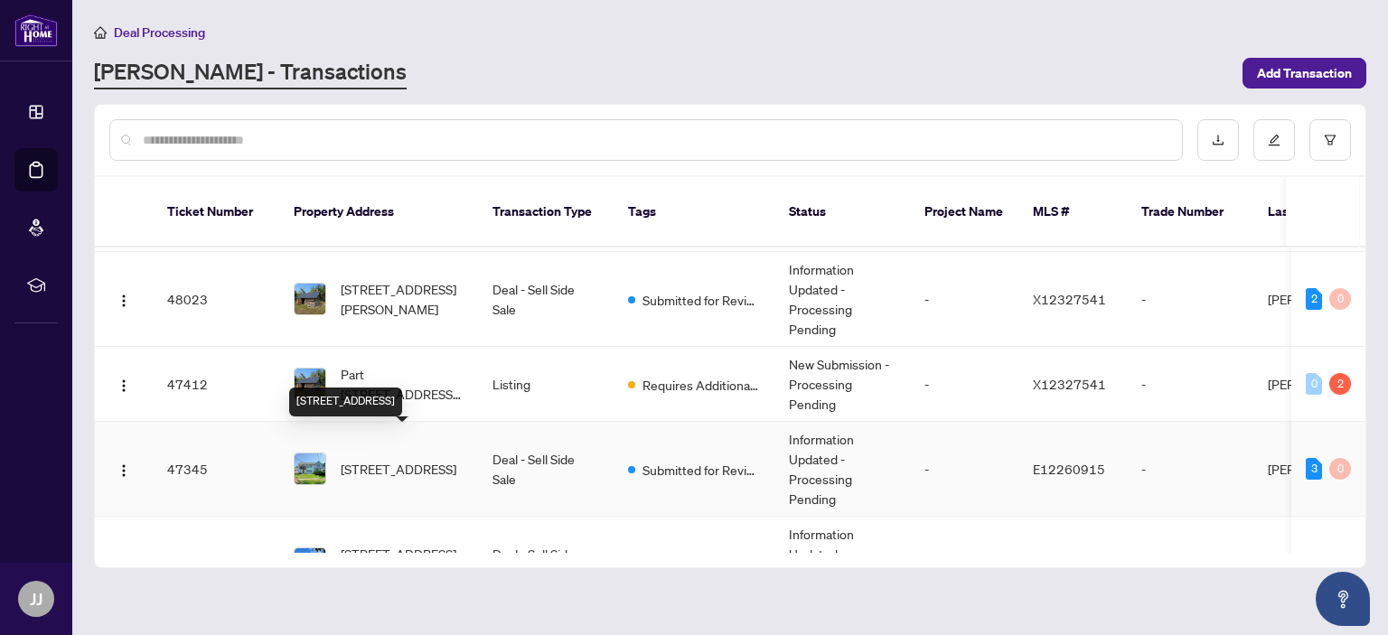 This screenshot has width=1388, height=635. Describe the element at coordinates (1343, 599) in the screenshot. I see `button: Open asap` at that location.